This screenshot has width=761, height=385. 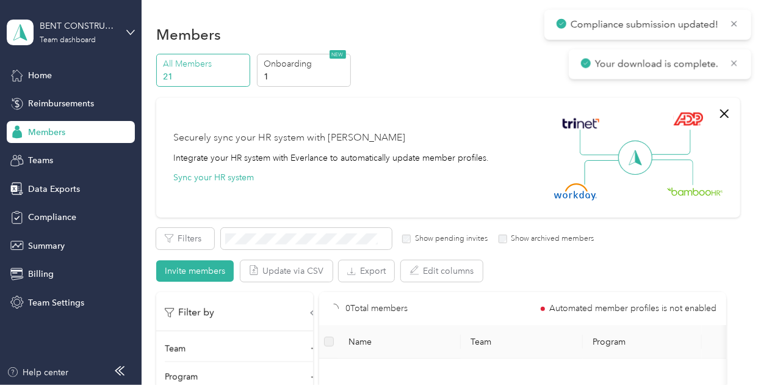 I want to click on div: Integrate your HR system with Everlance to automatically update member profiles., so click(x=331, y=157).